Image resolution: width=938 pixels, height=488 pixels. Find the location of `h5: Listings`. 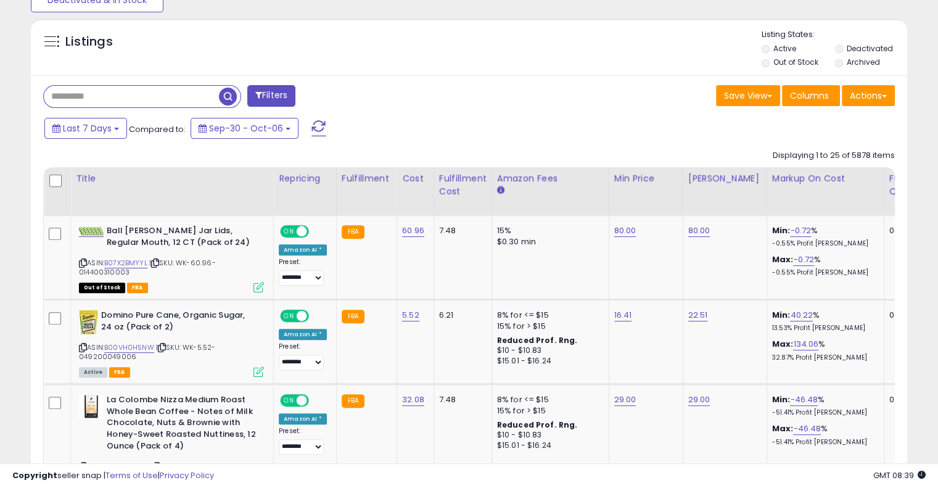

h5: Listings is located at coordinates (89, 42).